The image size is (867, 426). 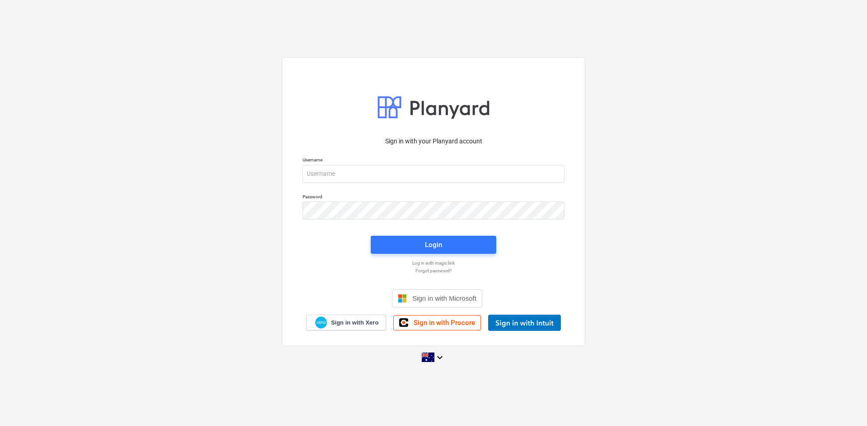 What do you see at coordinates (346, 323) in the screenshot?
I see `a: Sign in with Xero` at bounding box center [346, 323].